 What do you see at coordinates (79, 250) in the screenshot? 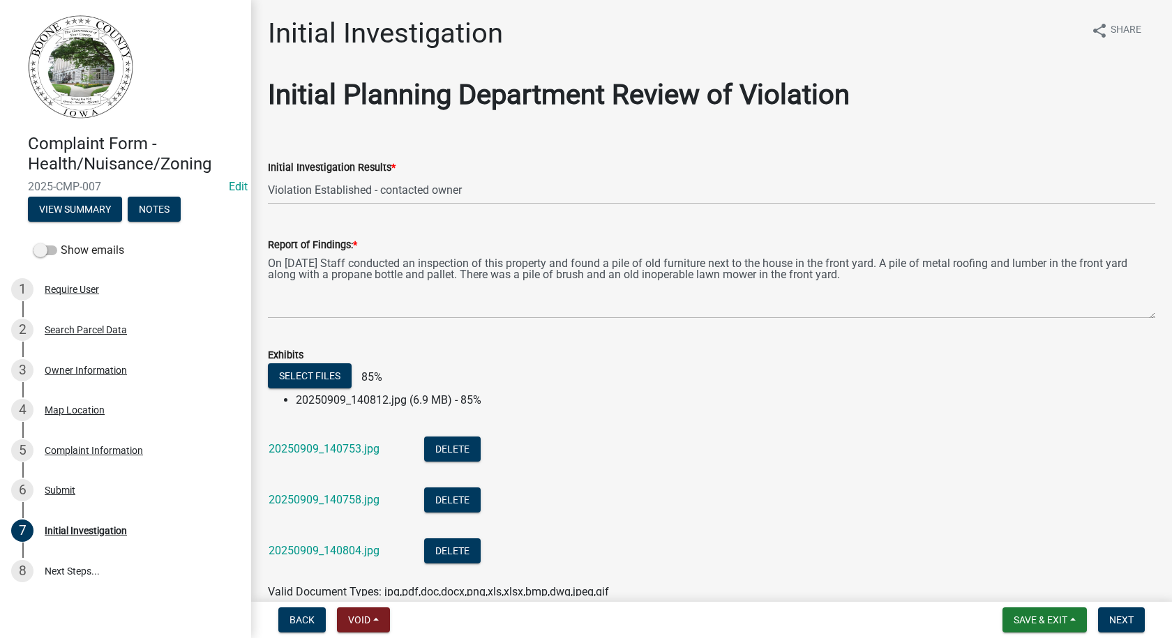
I see `label: Show emails` at bounding box center [79, 250].